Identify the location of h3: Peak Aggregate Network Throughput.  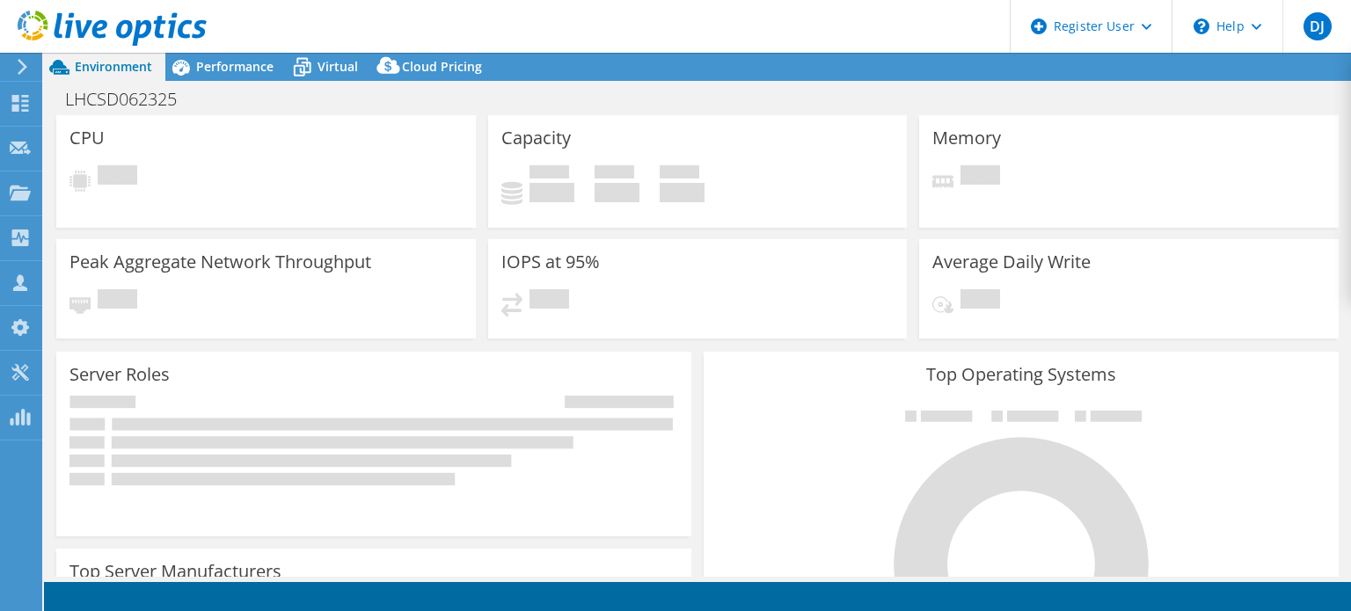
(220, 262).